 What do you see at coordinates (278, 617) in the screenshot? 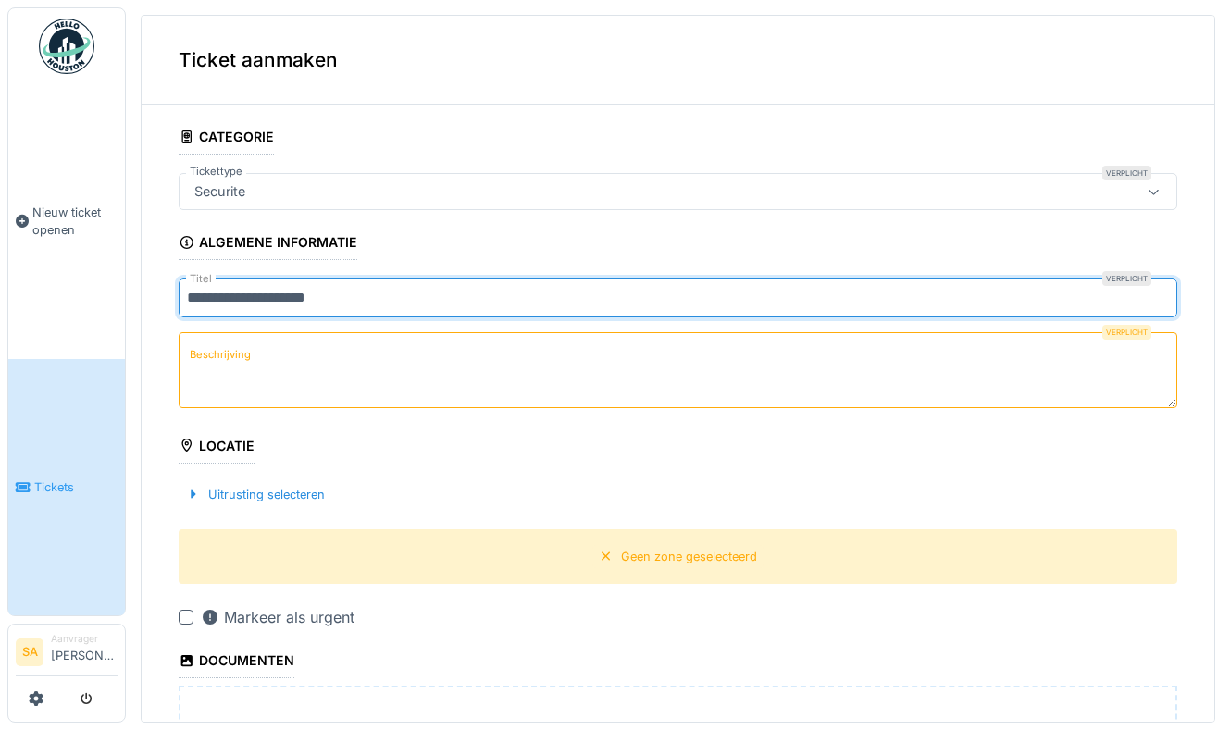
I see `div: Markeer als urgent` at bounding box center [278, 617].